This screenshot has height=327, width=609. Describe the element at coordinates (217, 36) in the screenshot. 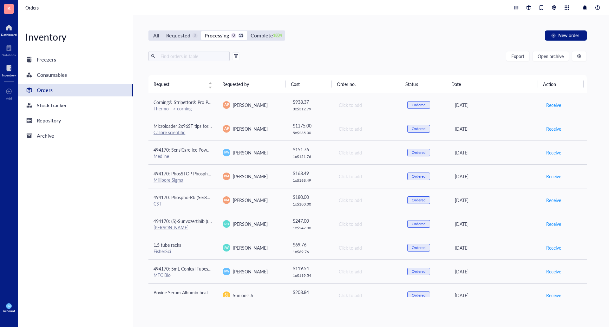

I see `div: Processing` at that location.